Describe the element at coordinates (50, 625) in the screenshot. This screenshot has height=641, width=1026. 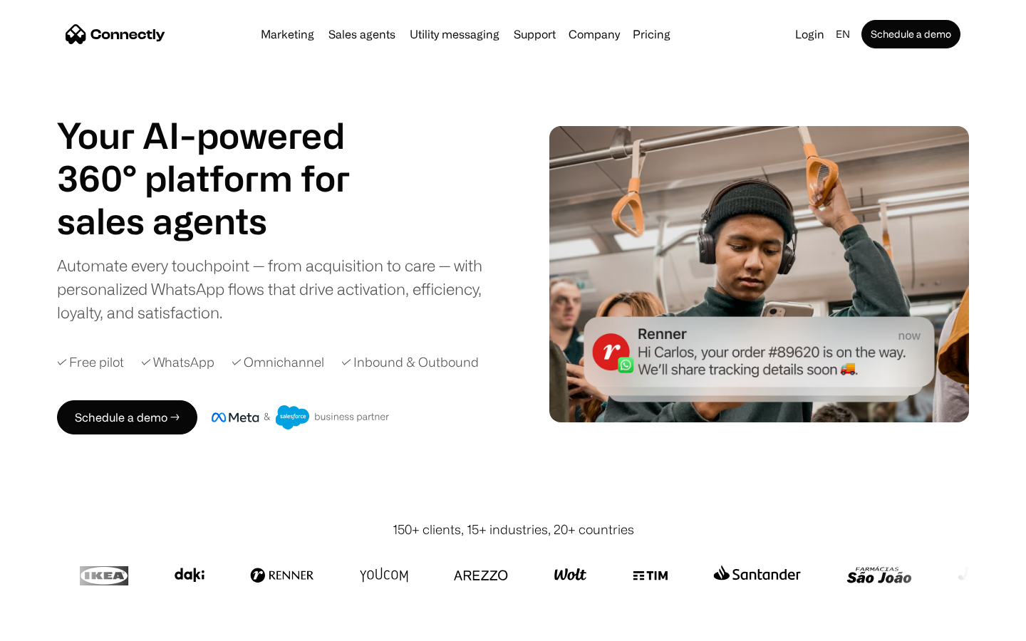
I see `aside: Language selected: English` at that location.